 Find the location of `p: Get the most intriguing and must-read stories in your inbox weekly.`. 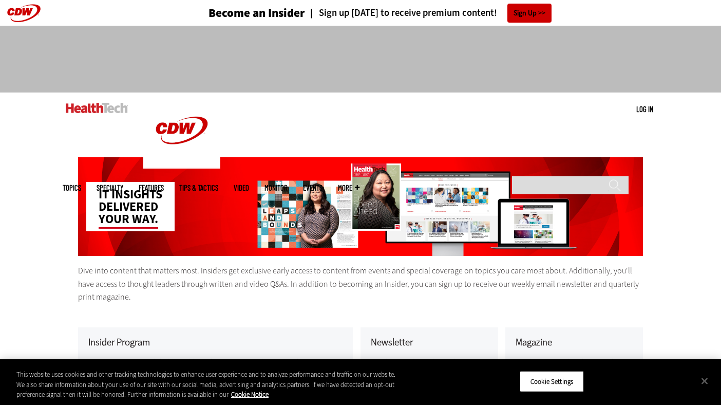

p: Get the most intriguing and must-read stories in your inbox weekly. is located at coordinates (430, 368).